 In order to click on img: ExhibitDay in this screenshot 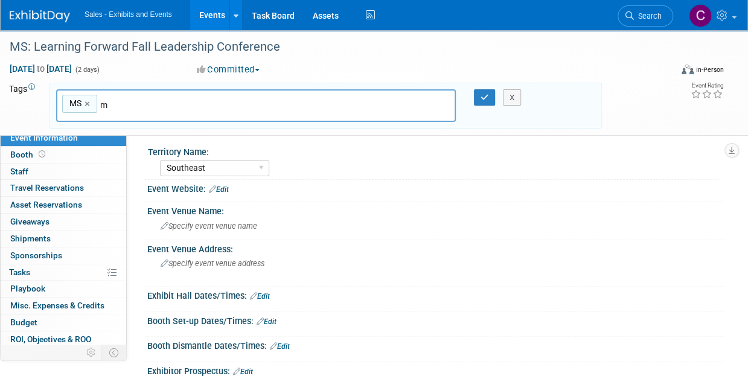, I will do `click(40, 16)`.